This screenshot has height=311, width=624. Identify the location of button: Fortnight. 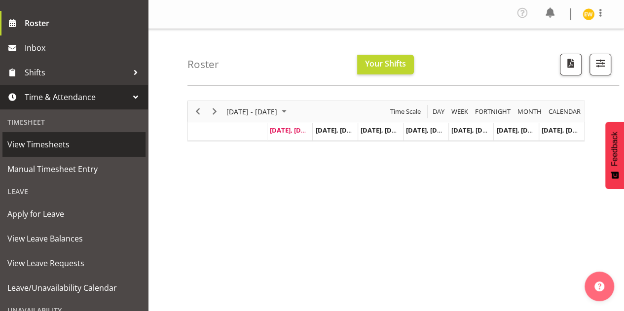
(493, 112).